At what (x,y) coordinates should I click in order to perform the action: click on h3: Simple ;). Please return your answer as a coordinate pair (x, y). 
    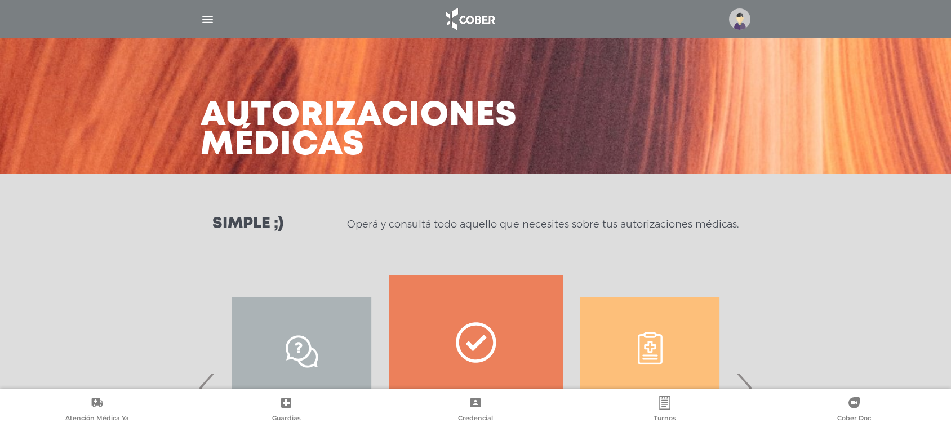
    Looking at the image, I should click on (248, 224).